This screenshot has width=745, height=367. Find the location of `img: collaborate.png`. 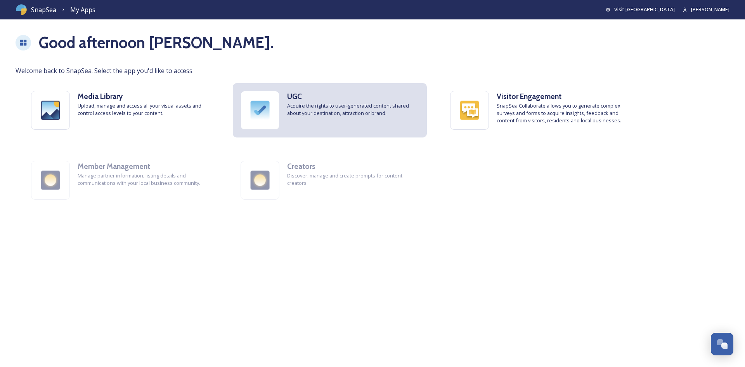

img: collaborate.png is located at coordinates (469, 110).